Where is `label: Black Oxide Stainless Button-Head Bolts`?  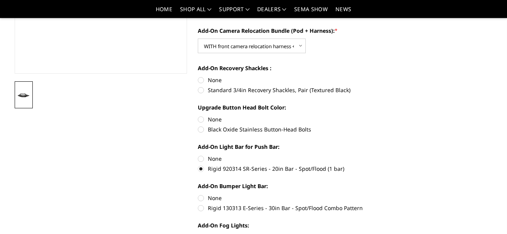 label: Black Oxide Stainless Button-Head Bolts is located at coordinates (284, 129).